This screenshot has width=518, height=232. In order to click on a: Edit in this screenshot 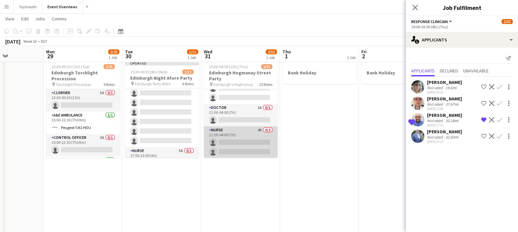, I will do `click(25, 19)`.